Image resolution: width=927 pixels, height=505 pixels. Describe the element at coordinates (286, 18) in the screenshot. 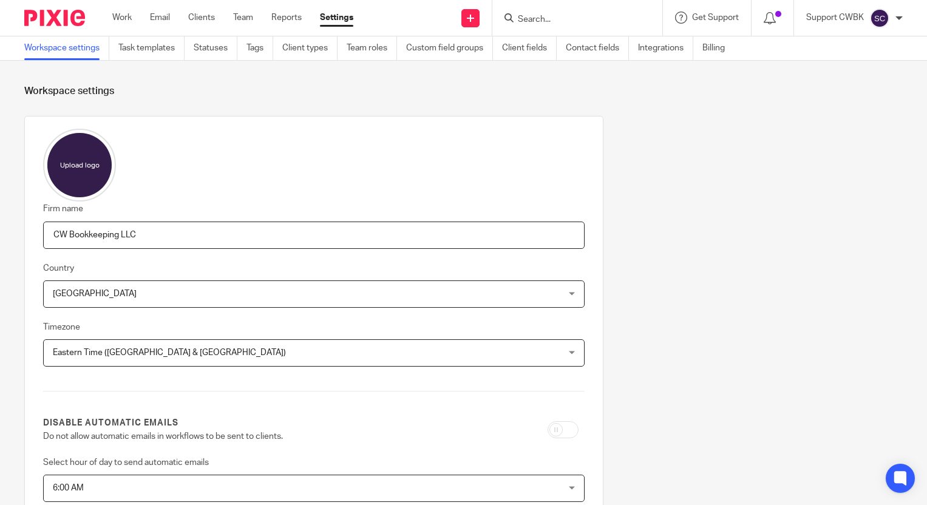

I see `a: Reports` at that location.